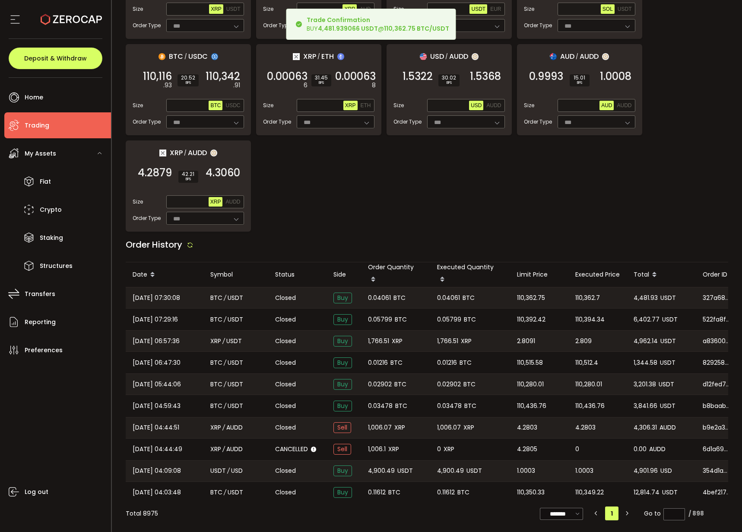  What do you see at coordinates (366, 105) in the screenshot?
I see `span: ETH` at bounding box center [366, 105].